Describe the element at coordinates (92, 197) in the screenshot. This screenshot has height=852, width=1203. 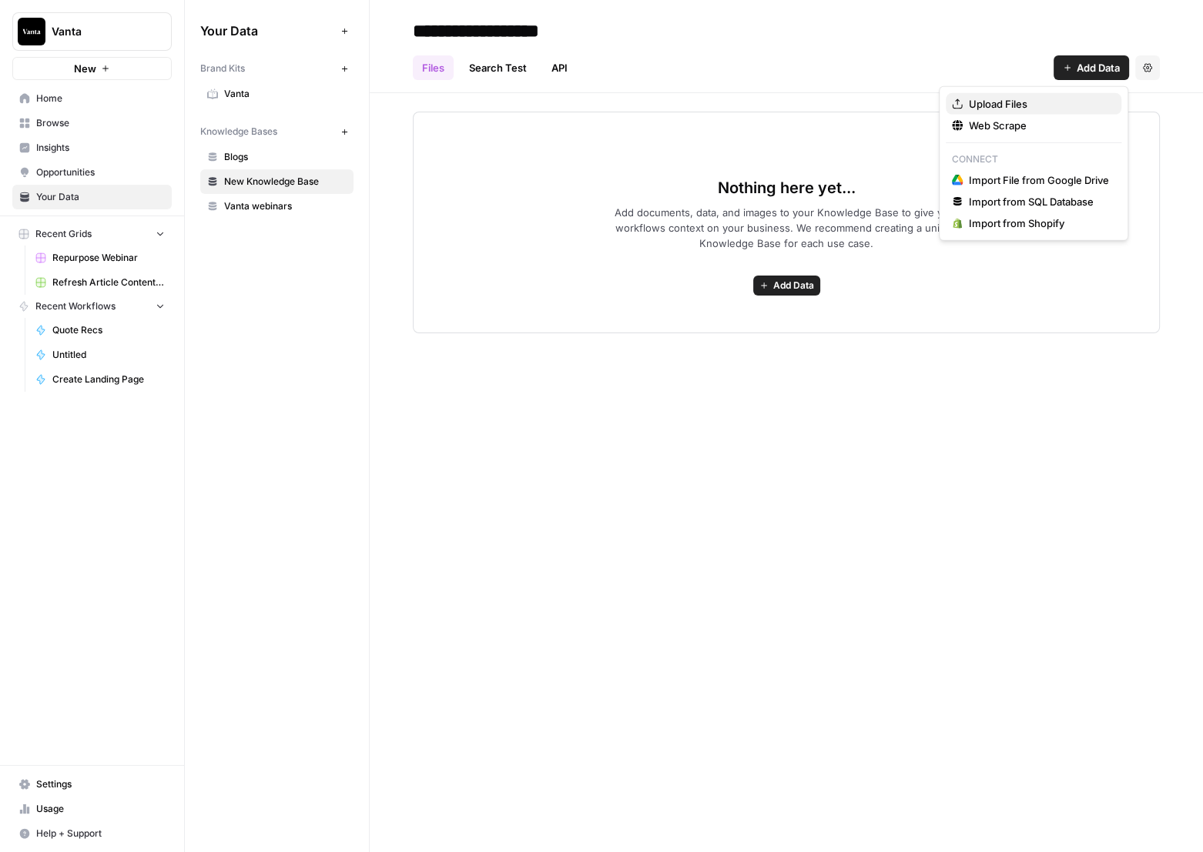
I see `a: Your Data` at that location.